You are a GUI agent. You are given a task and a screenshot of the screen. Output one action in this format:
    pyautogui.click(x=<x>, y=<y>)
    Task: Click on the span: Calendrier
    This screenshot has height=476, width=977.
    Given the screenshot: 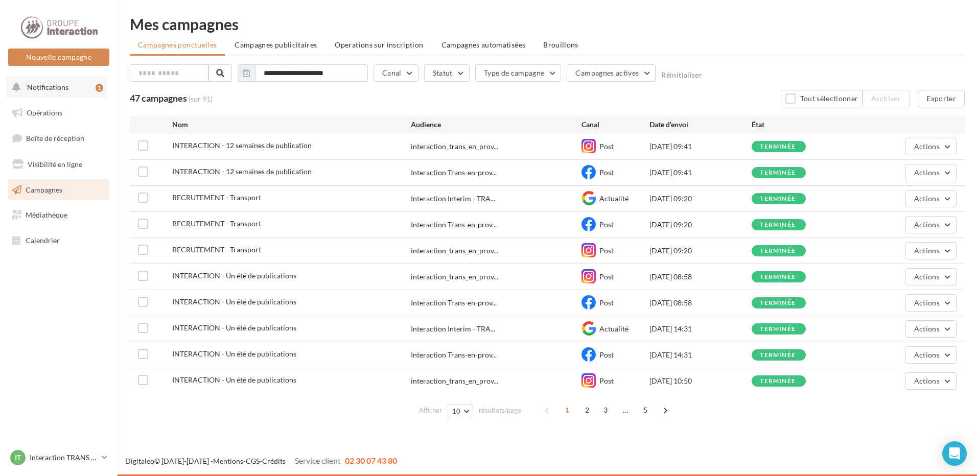 What is the action you would take?
    pyautogui.click(x=42, y=240)
    